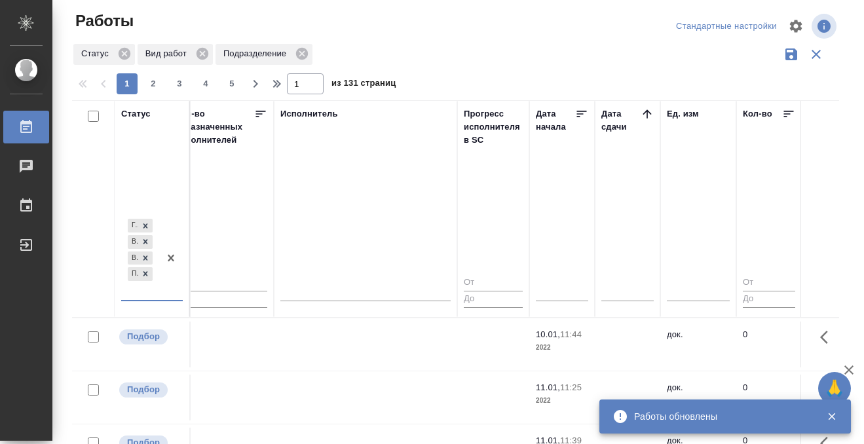  What do you see at coordinates (720, 416) in the screenshot?
I see `div: Работы обновлены` at bounding box center [720, 416].